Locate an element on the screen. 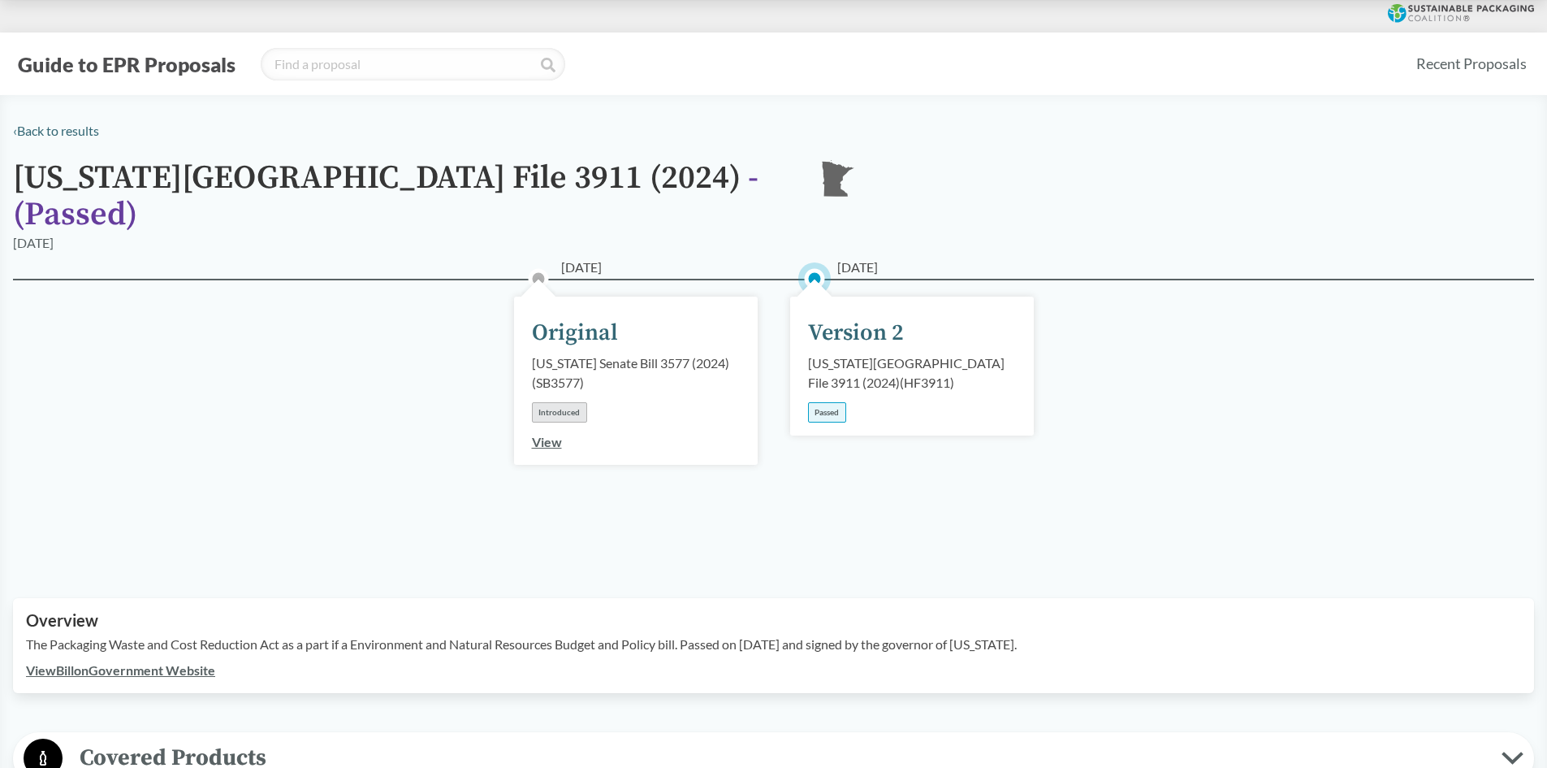 The image size is (1547, 768). p: The Packaging Waste and Cost Reduction Act as a part if a Environment and Natural Resources Budge... is located at coordinates (773, 644).